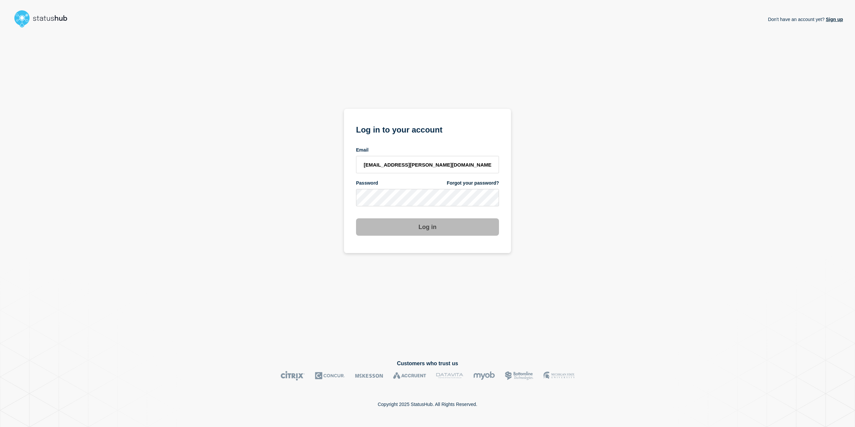 This screenshot has height=427, width=855. Describe the element at coordinates (427, 165) in the screenshot. I see `input: email input` at that location.